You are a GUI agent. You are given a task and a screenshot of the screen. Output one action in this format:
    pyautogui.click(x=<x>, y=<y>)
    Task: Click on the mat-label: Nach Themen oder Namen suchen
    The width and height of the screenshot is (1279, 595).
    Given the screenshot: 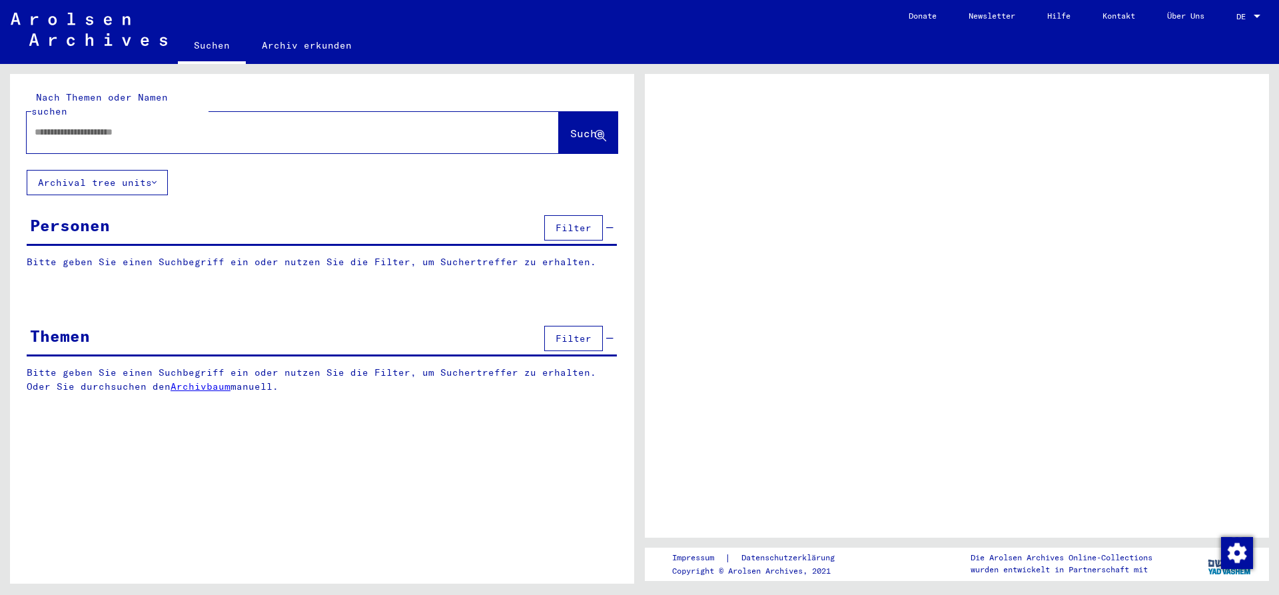 What is the action you would take?
    pyautogui.click(x=99, y=104)
    